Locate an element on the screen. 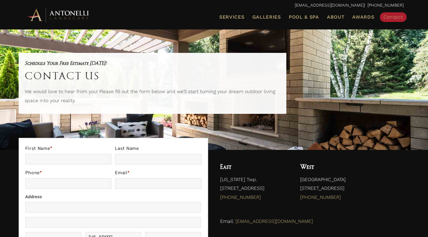  img: Antonelli Horizontal Logo is located at coordinates (58, 15).